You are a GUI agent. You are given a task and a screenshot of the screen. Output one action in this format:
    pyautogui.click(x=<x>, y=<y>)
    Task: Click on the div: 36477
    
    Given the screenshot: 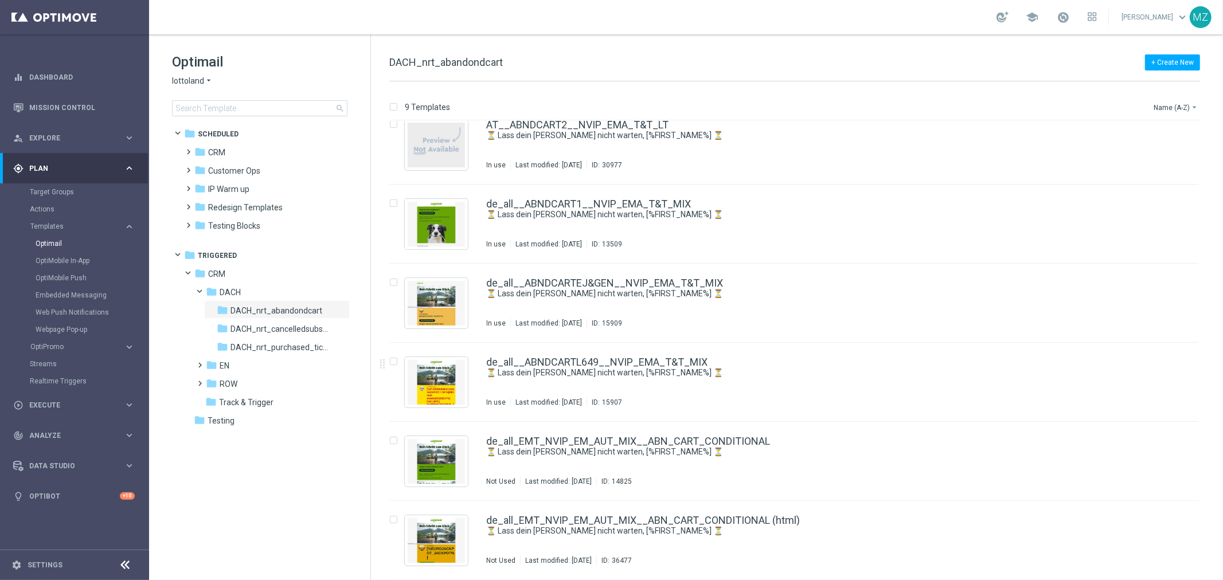 What is the action you would take?
    pyautogui.click(x=622, y=561)
    